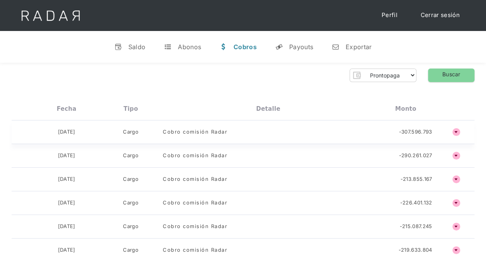 Image resolution: width=486 pixels, height=261 pixels. What do you see at coordinates (168, 47) in the screenshot?
I see `div: t` at bounding box center [168, 47].